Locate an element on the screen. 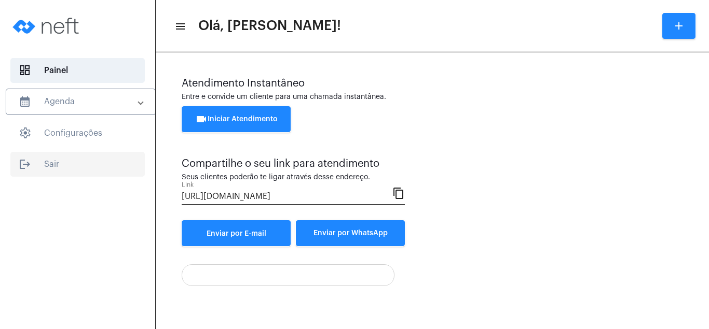  div: Atendimento Instantâneo is located at coordinates (432, 84).